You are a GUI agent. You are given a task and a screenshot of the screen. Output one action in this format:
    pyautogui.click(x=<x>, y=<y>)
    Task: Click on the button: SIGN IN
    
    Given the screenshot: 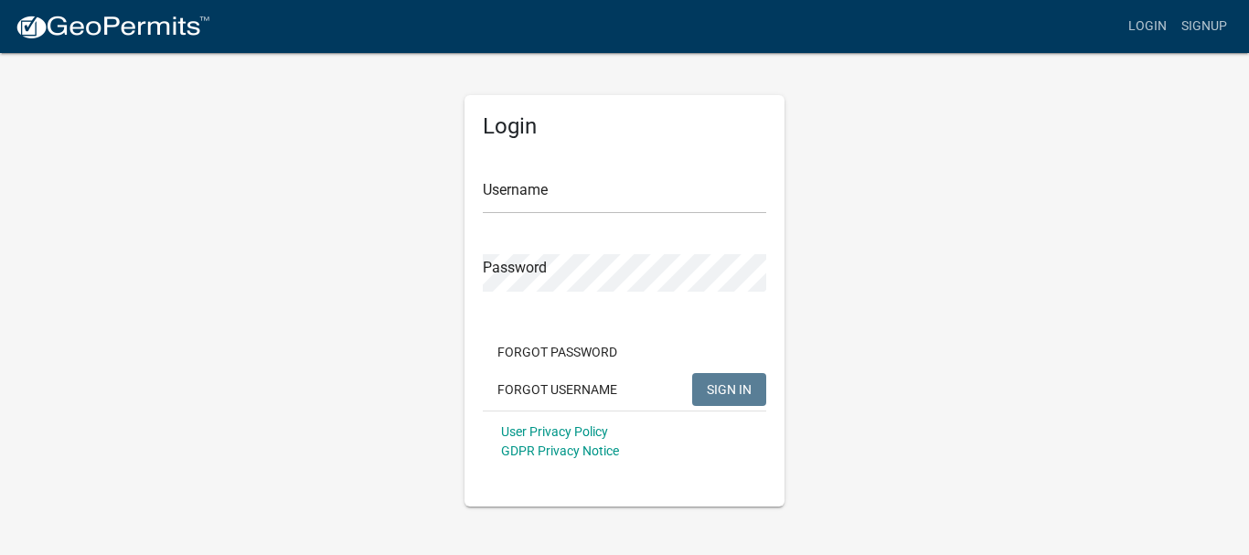 What is the action you would take?
    pyautogui.click(x=729, y=389)
    